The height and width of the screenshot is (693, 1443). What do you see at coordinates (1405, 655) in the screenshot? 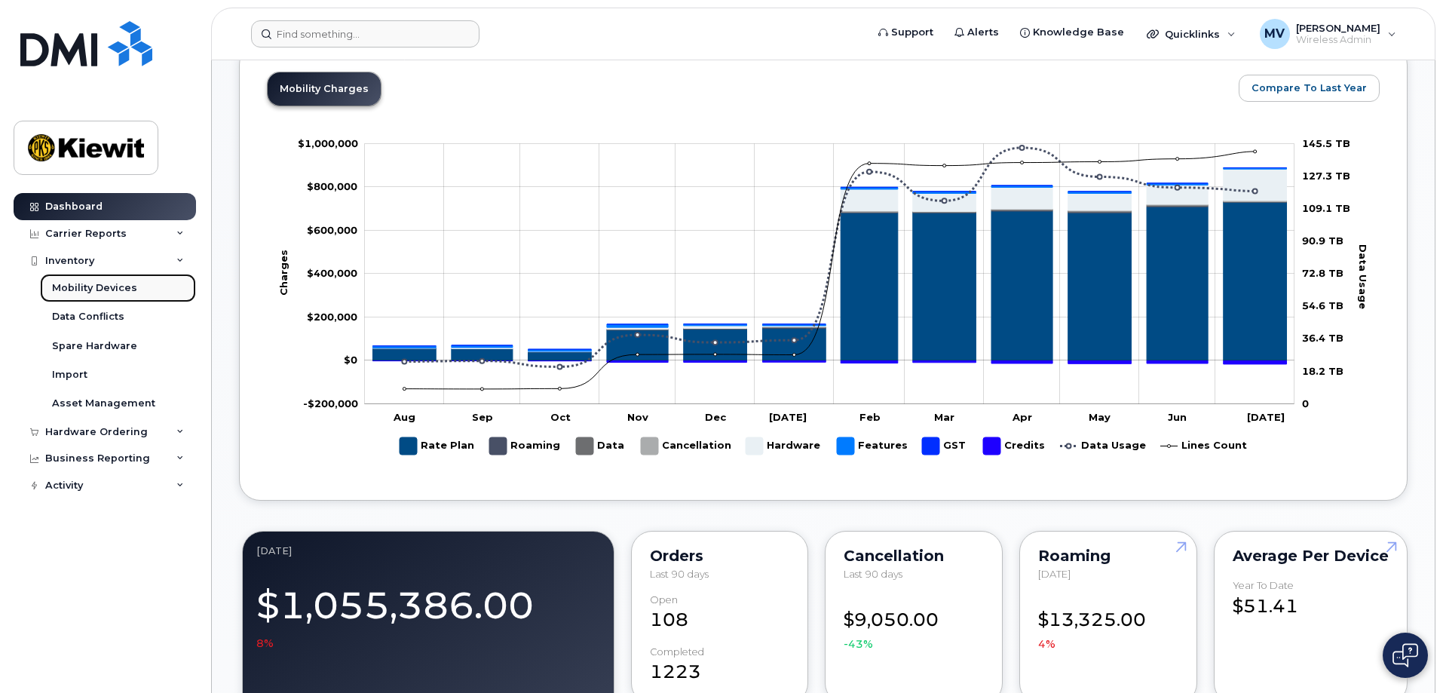
I see `img: Open chat` at bounding box center [1405, 655].